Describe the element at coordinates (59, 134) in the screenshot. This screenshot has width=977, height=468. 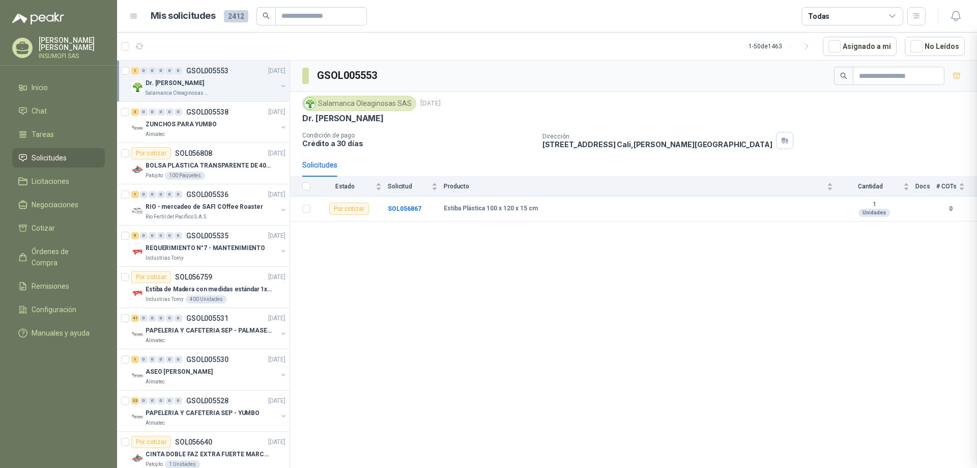
I see `a: Tareas` at that location.